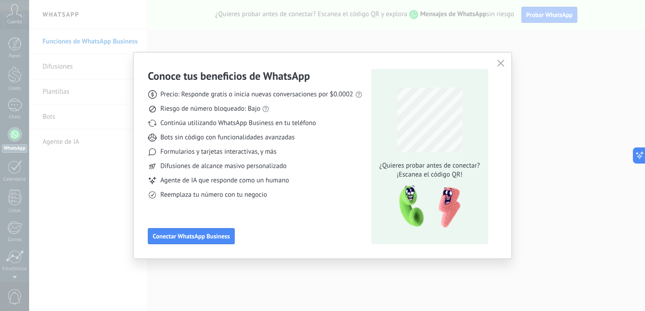 Image resolution: width=645 pixels, height=311 pixels. Describe the element at coordinates (210, 109) in the screenshot. I see `span: Riesgo de número bloqueado: Bajo` at that location.